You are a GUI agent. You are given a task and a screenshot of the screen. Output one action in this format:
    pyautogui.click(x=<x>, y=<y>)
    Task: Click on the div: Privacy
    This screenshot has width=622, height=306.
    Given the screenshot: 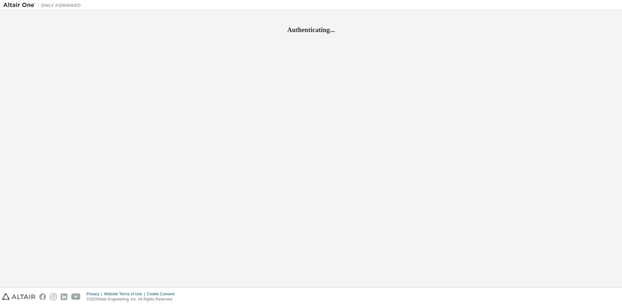 What is the action you would take?
    pyautogui.click(x=95, y=294)
    